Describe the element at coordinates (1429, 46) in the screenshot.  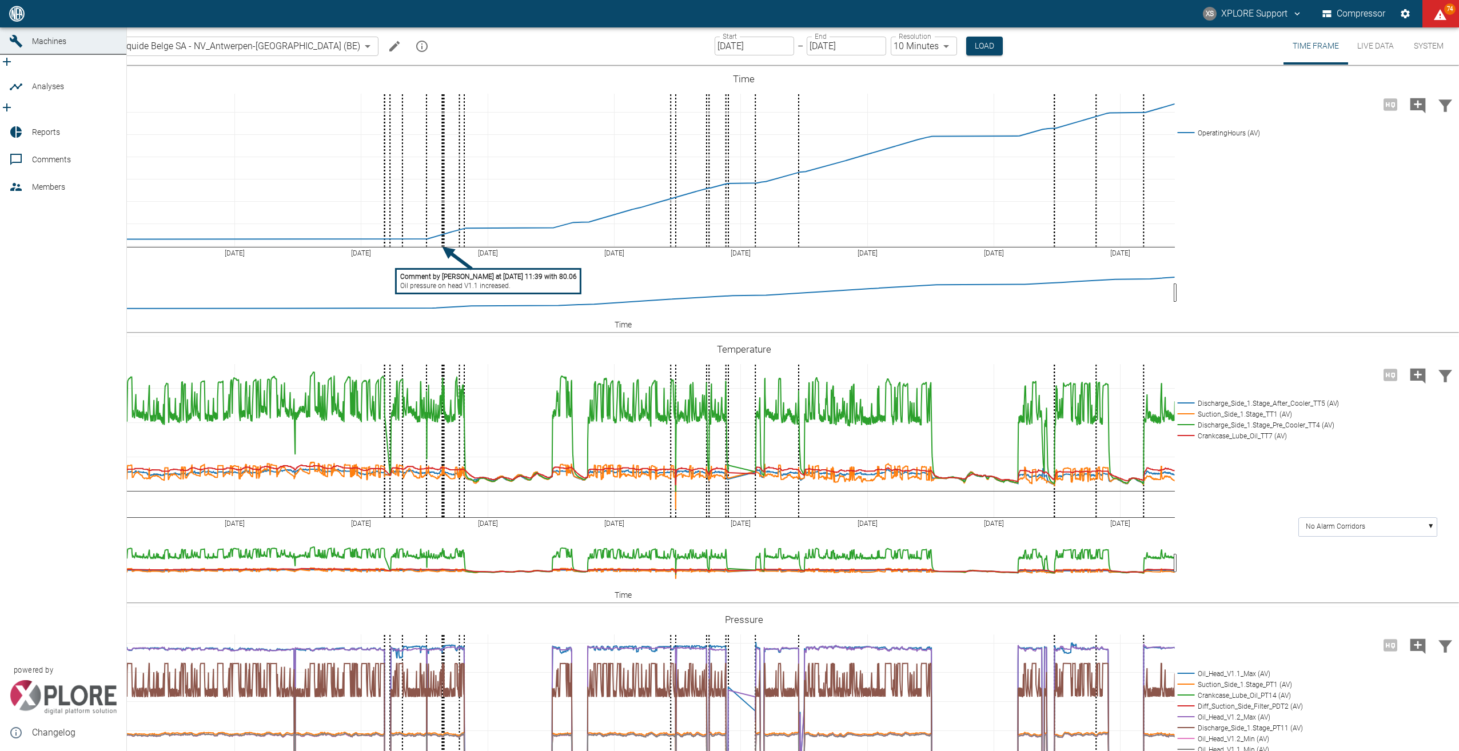
I see `button: System` at that location.